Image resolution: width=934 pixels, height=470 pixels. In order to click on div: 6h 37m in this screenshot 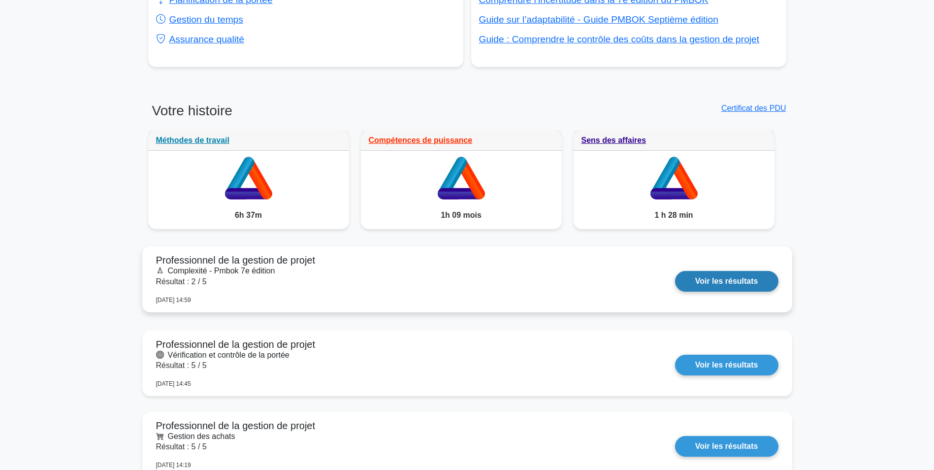, I will do `click(249, 215)`.